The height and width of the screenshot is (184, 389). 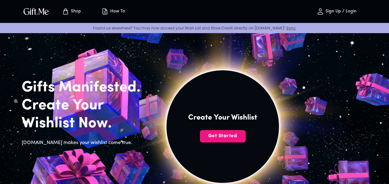 What do you see at coordinates (86, 88) in the screenshot?
I see `h2: Gifts Manifested.` at bounding box center [86, 88].